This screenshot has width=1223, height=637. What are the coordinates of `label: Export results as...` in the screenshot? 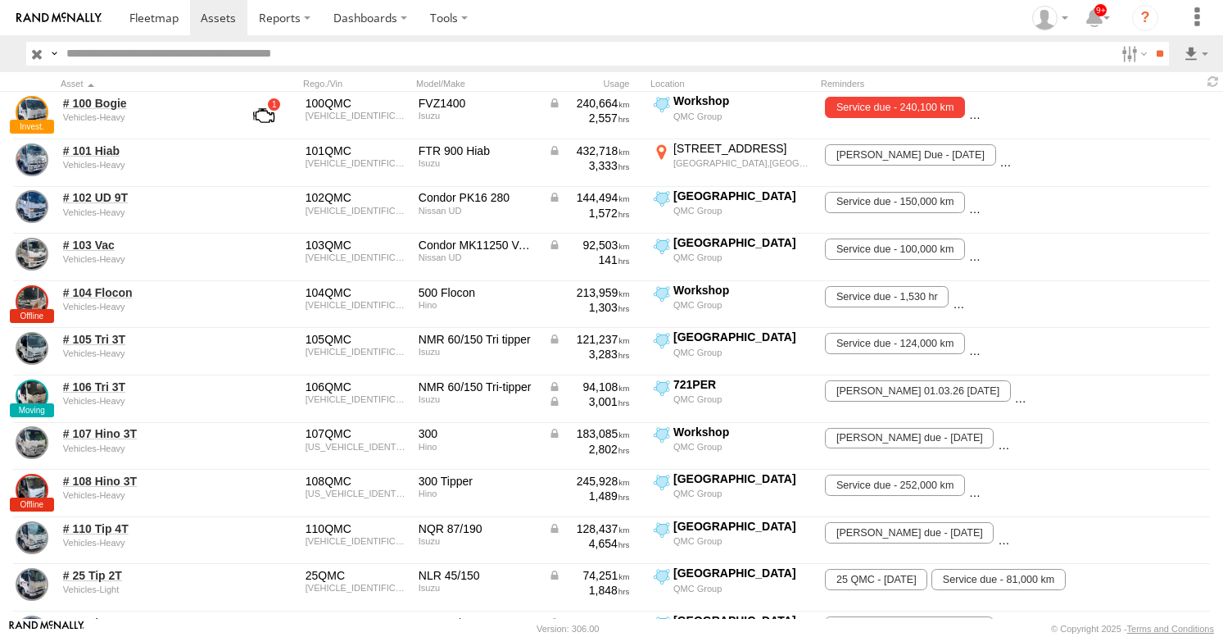 It's located at (1196, 53).